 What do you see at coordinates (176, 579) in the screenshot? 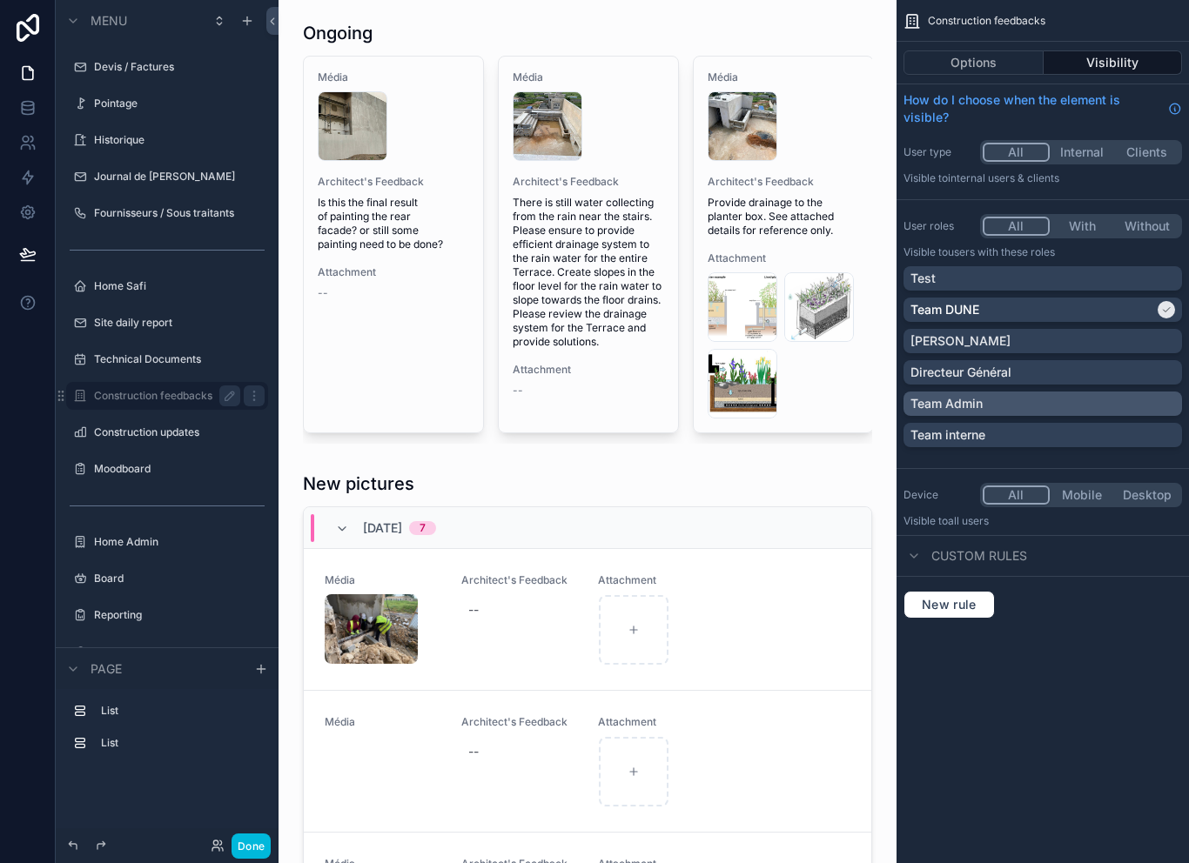
I see `label: Board` at bounding box center [176, 579].